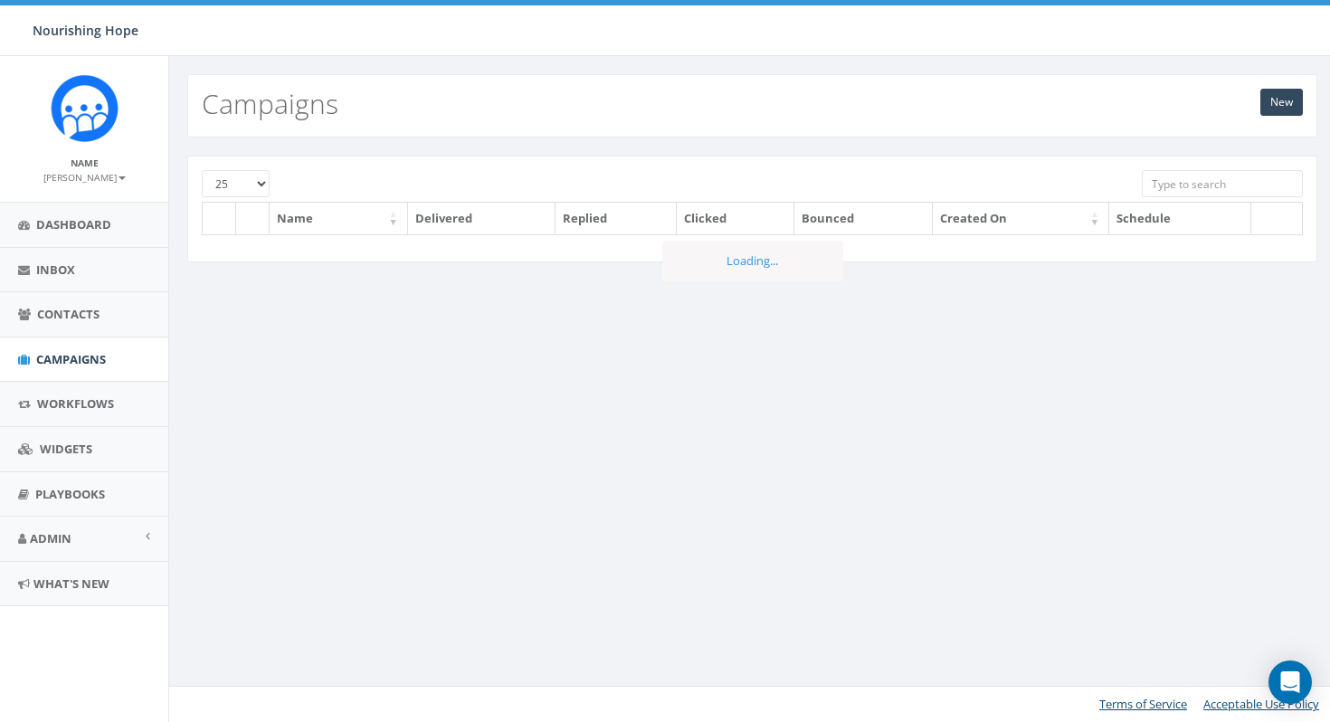  I want to click on small: Name, so click(84, 163).